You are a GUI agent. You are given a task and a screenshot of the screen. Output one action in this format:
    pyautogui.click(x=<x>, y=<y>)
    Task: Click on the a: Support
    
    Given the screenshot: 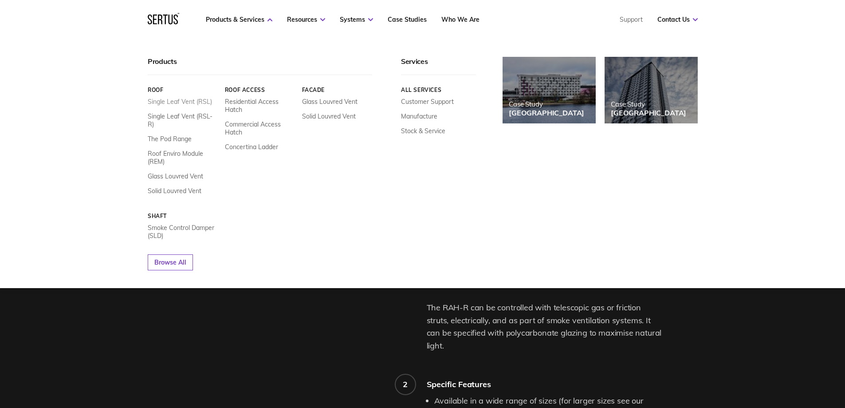 What is the action you would take?
    pyautogui.click(x=632, y=20)
    